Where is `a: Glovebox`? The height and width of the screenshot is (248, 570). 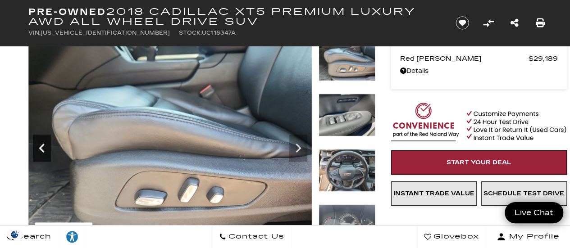
a: Glovebox is located at coordinates (451, 237).